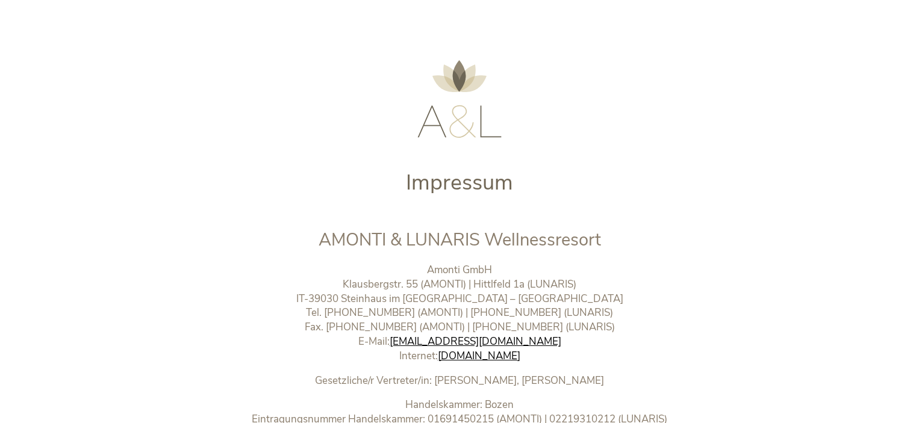 The width and height of the screenshot is (919, 423). What do you see at coordinates (460, 240) in the screenshot?
I see `span: AMONTI & LUNARIS Wellnessresort` at bounding box center [460, 240].